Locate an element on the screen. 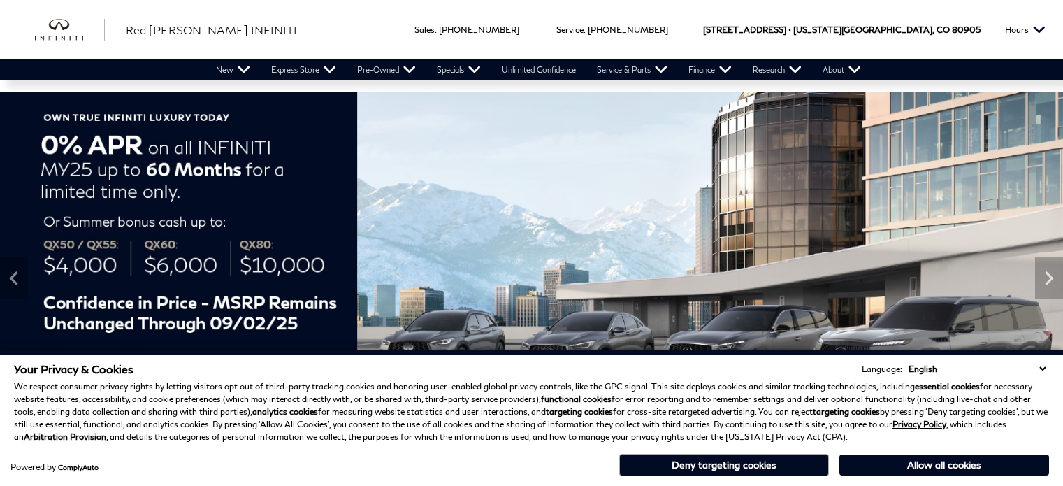 This screenshot has width=1063, height=486. p: We respect consumer privacy rights by letting visitors opt out of third-party tracking cookies an... is located at coordinates (531, 412).